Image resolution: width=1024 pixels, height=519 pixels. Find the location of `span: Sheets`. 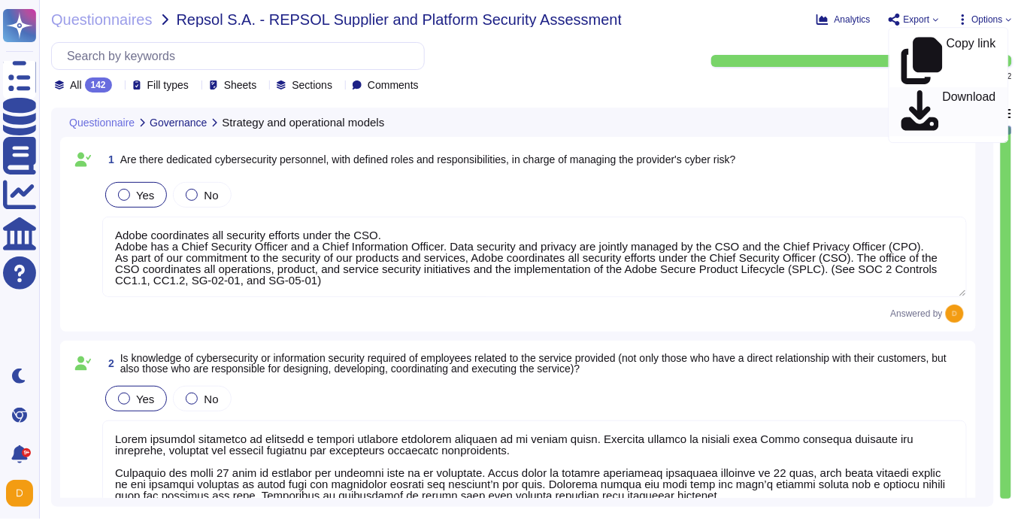

span: Sheets is located at coordinates (241, 85).